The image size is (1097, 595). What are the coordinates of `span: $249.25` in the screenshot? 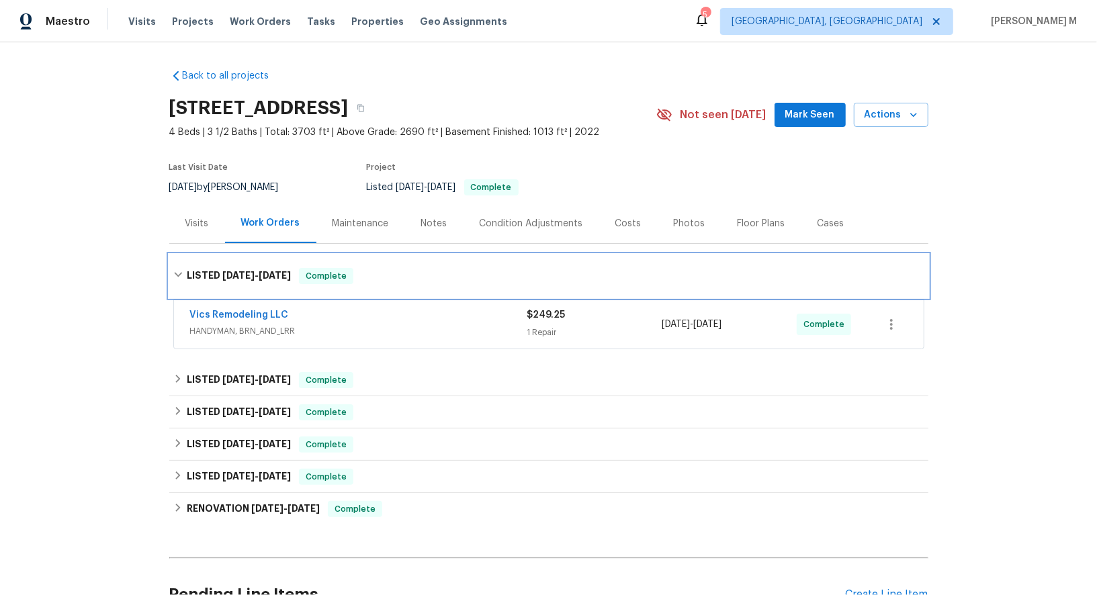 It's located at (546, 315).